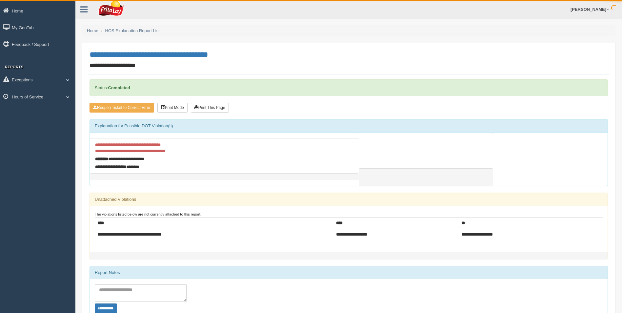 The image size is (622, 313). What do you see at coordinates (348, 126) in the screenshot?
I see `div: Explanation for Possible DOT Violation(s)` at bounding box center [348, 126].